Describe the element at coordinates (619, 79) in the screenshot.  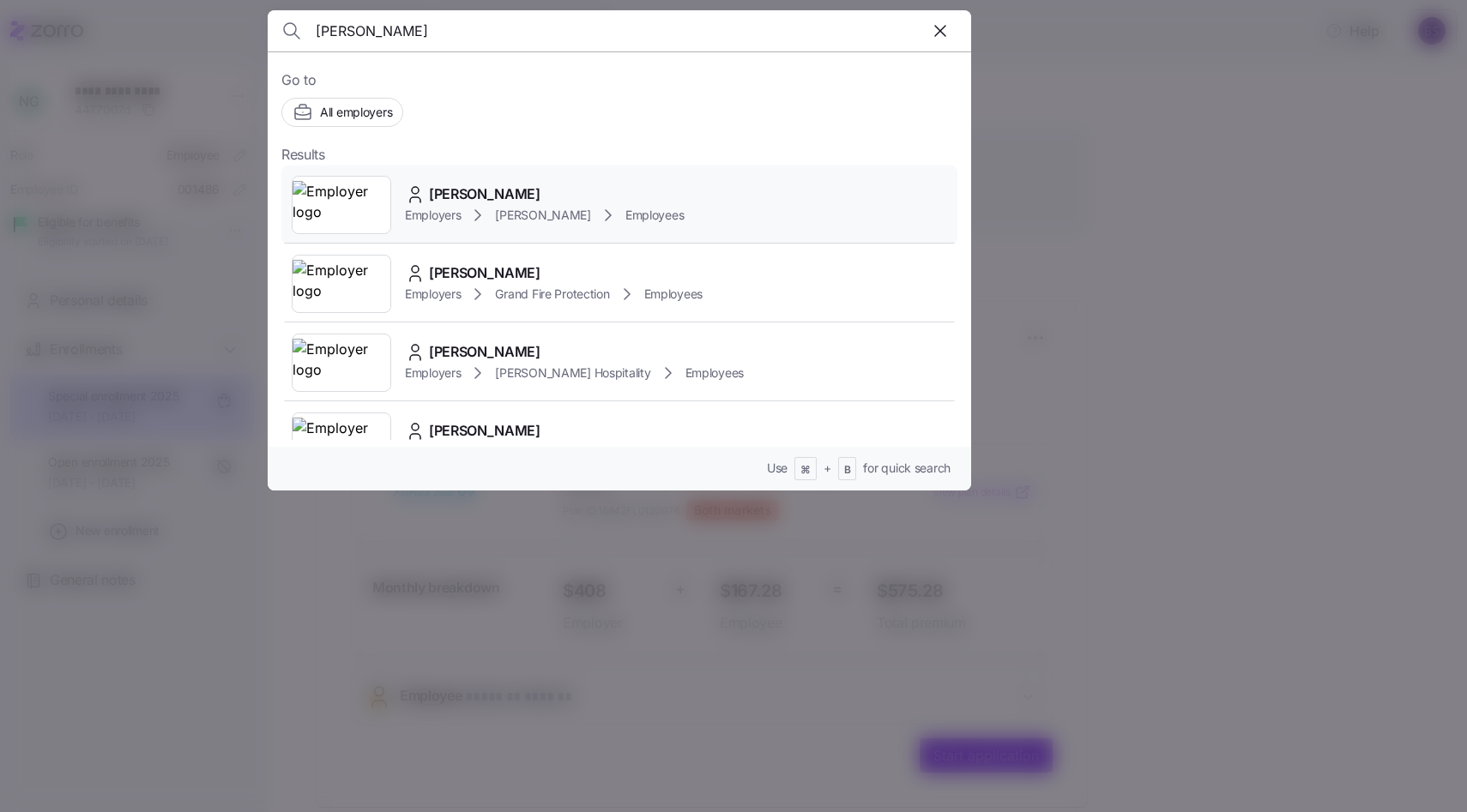
I see `span: Go to` at that location.